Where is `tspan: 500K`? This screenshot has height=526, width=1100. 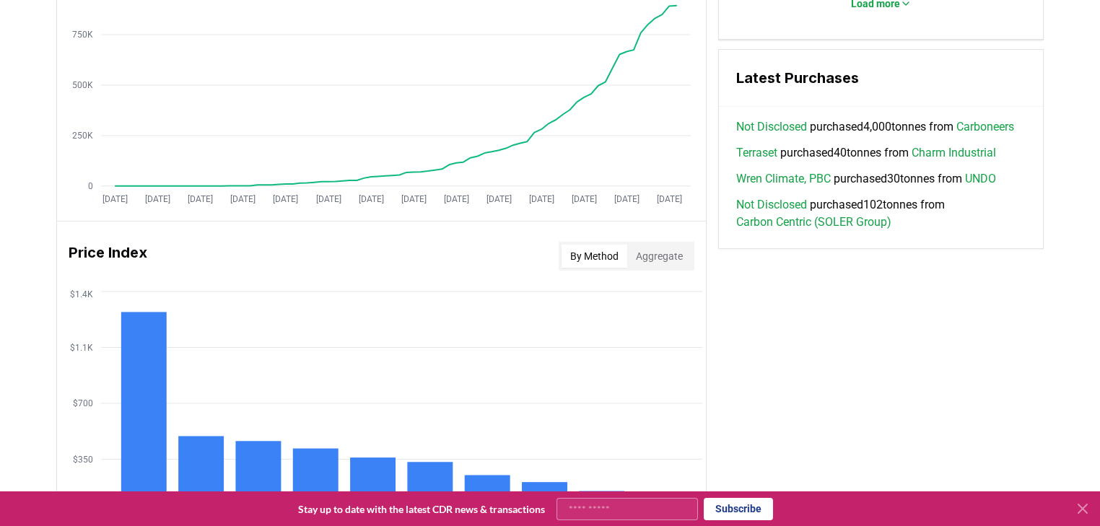
tspan: 500K is located at coordinates (82, 85).